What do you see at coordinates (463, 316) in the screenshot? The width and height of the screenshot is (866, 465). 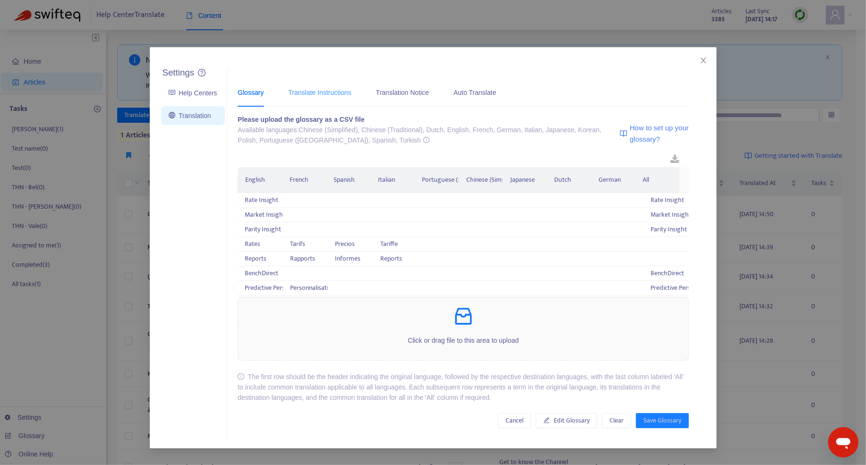 I see `span: inbox` at bounding box center [463, 316].